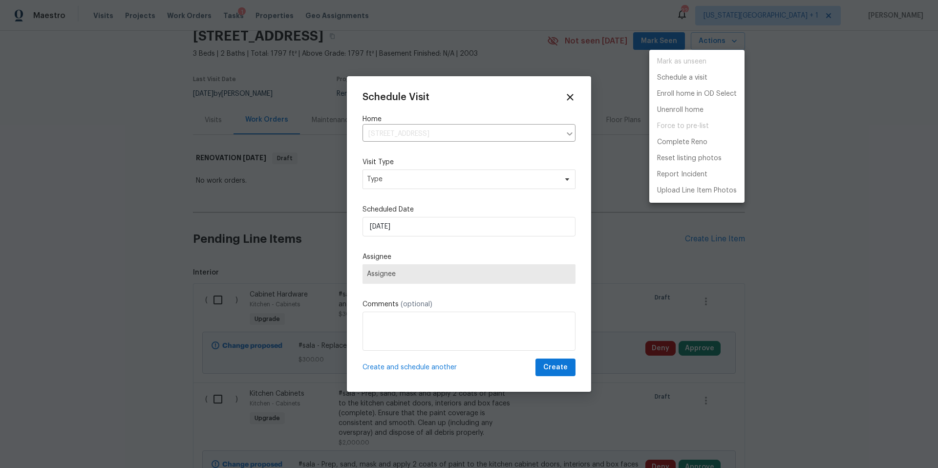  What do you see at coordinates (697, 191) in the screenshot?
I see `p: Upload Line Item Photos` at bounding box center [697, 191].